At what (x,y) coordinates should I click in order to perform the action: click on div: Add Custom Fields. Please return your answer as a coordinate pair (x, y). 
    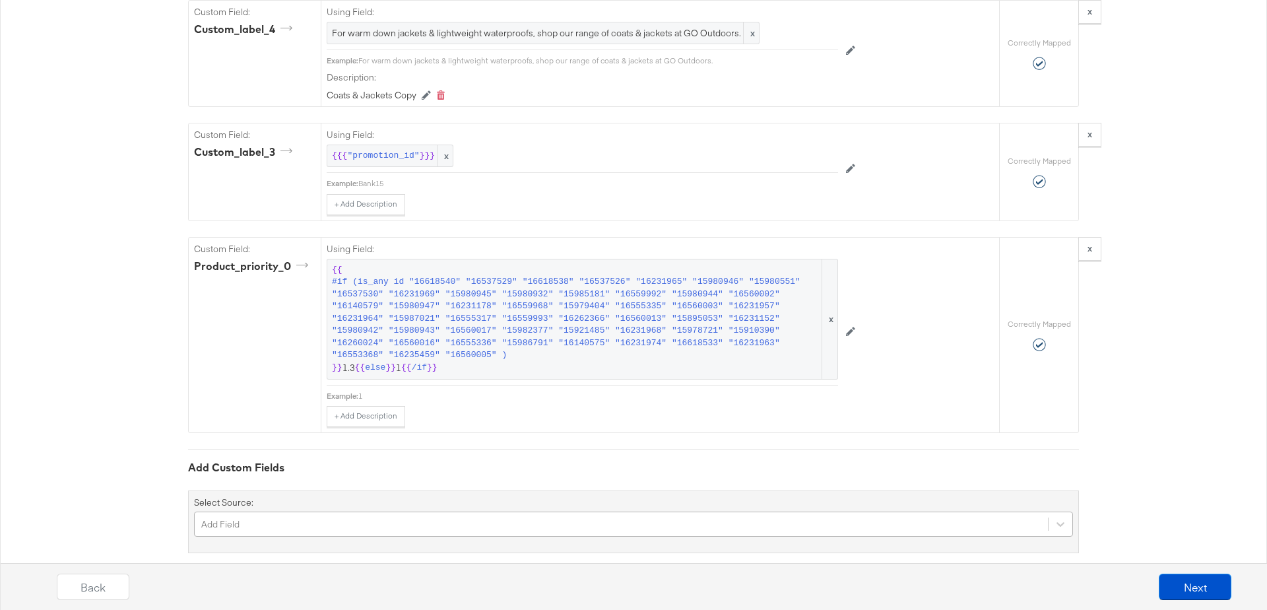
    Looking at the image, I should click on (633, 467).